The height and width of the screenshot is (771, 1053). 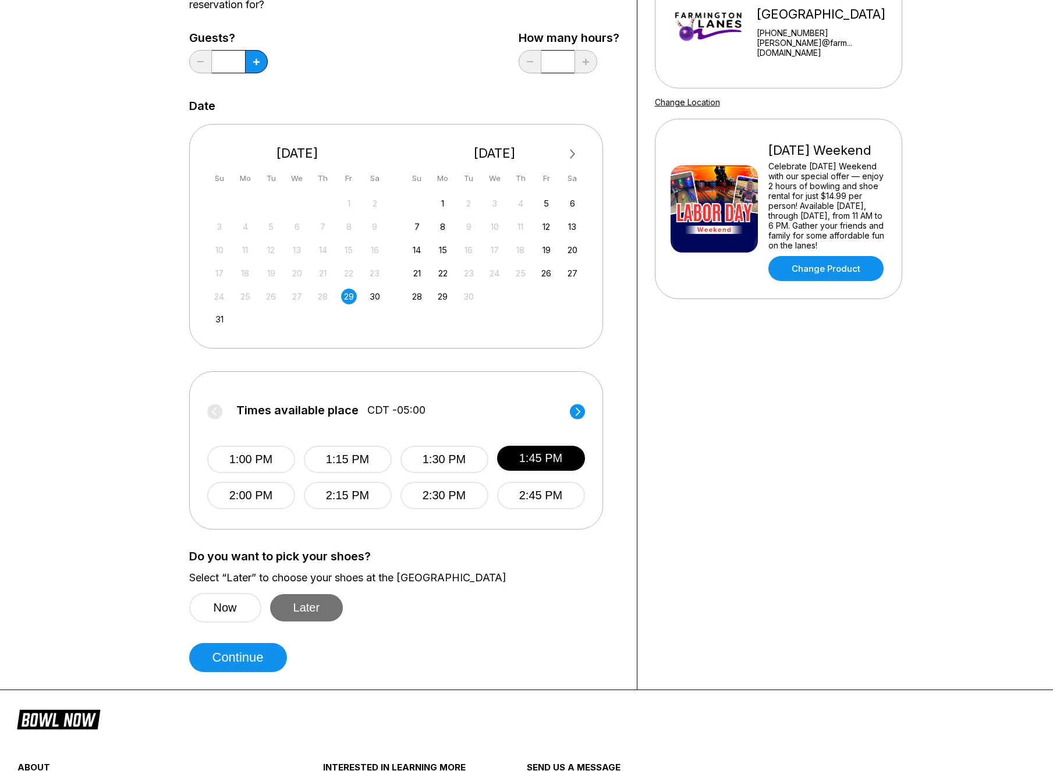 I want to click on label: How many hours?, so click(x=568, y=38).